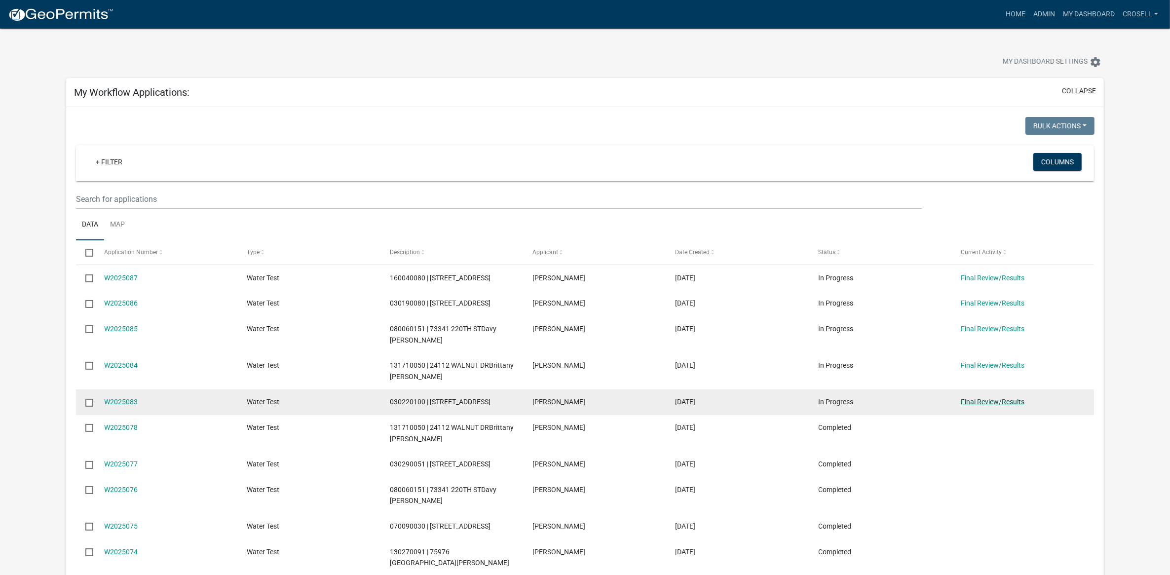 The width and height of the screenshot is (1170, 575). Describe the element at coordinates (121, 278) in the screenshot. I see `a: W2025087` at that location.